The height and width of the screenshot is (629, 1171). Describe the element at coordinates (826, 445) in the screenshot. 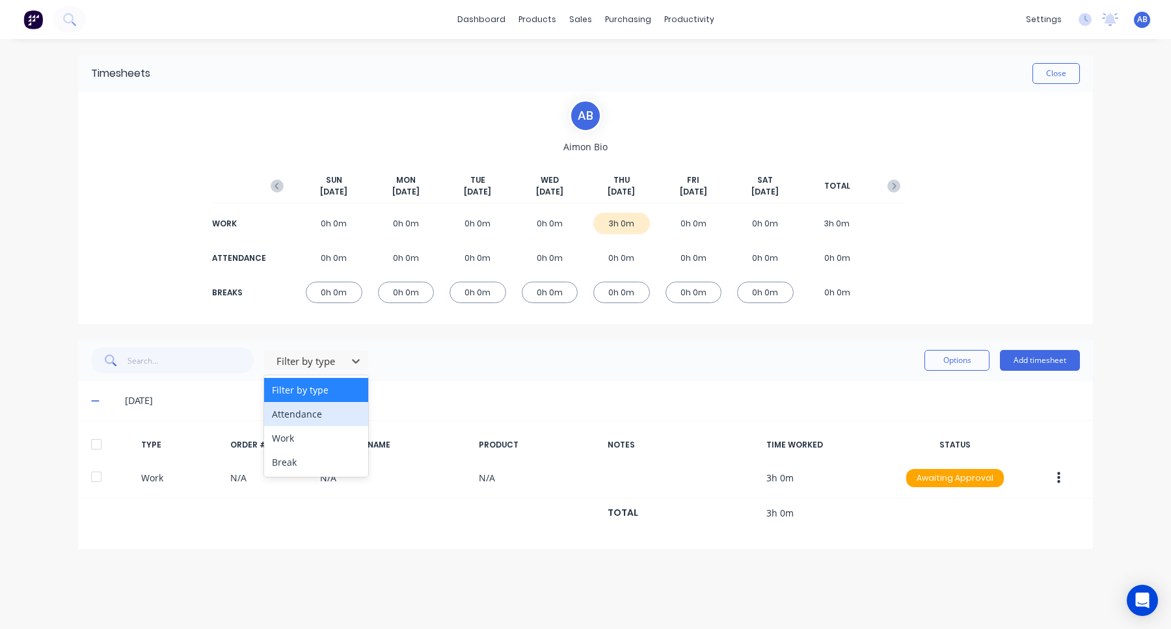

I see `div: TIME WORKED` at that location.